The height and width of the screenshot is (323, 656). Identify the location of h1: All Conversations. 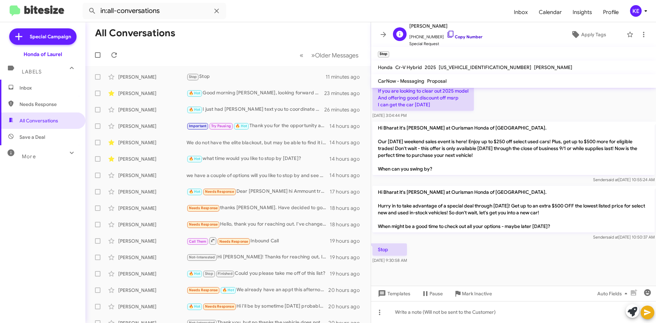
(135, 33).